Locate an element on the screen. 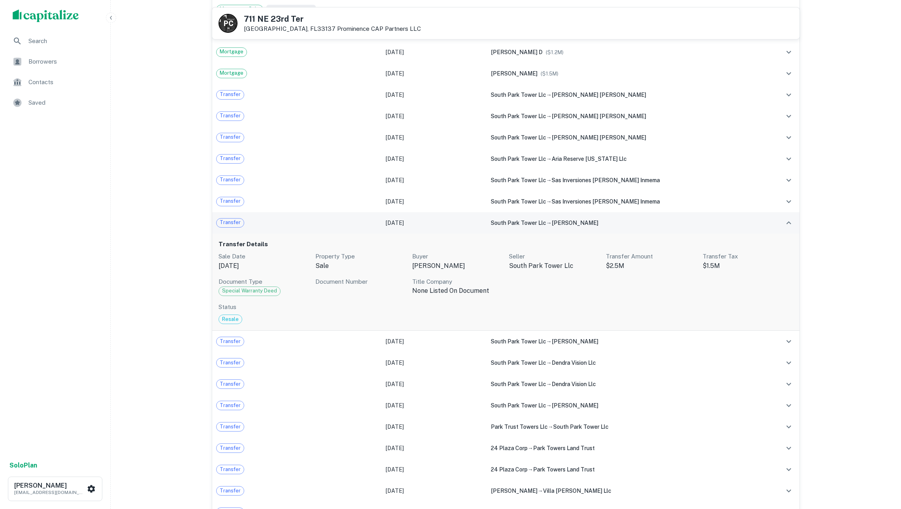 The width and height of the screenshot is (901, 509). p: Transfer Amount is located at coordinates (651, 257).